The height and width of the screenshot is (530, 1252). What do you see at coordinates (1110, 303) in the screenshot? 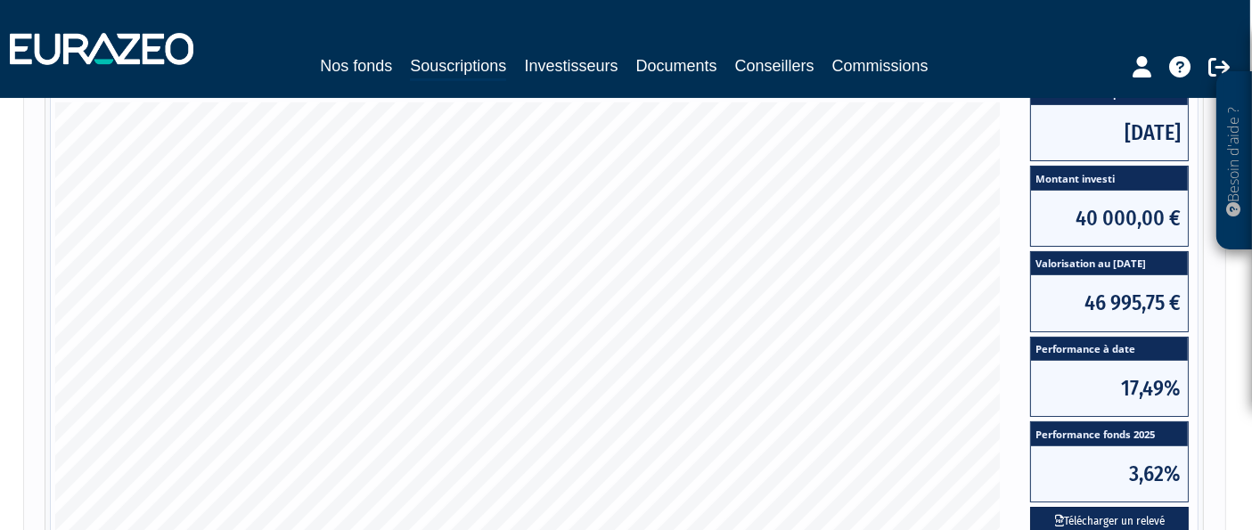
I see `span: 46 995,75 €` at bounding box center [1110, 303].